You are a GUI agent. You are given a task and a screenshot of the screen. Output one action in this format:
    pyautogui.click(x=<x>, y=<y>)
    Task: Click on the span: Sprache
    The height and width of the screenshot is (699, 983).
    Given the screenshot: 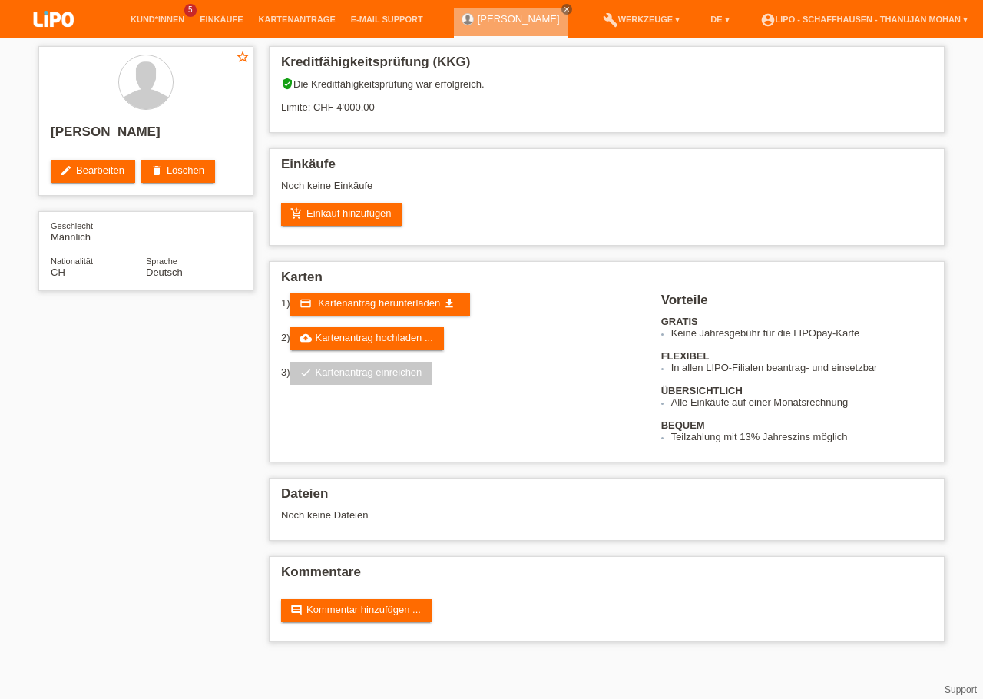 What is the action you would take?
    pyautogui.click(x=161, y=261)
    